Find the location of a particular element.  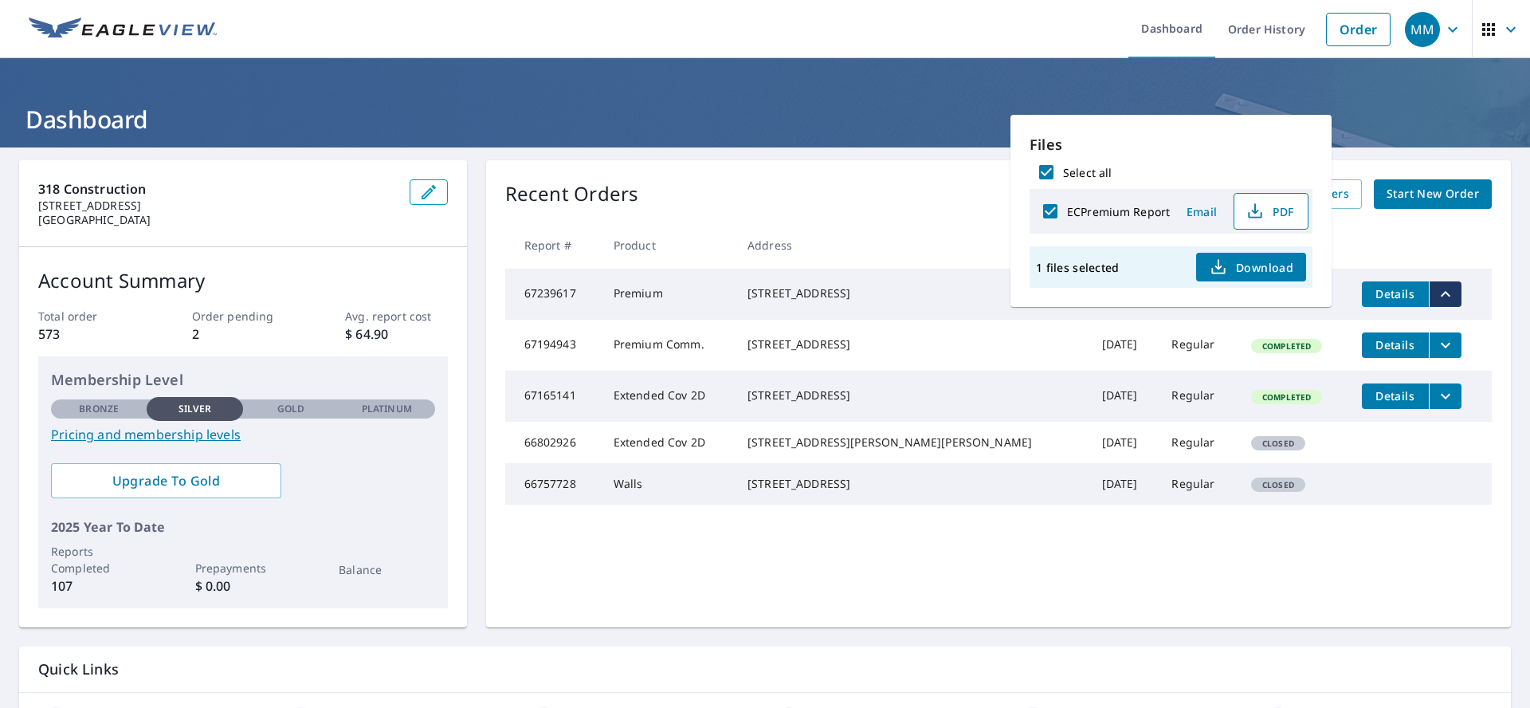

button: Email is located at coordinates (1202, 211).